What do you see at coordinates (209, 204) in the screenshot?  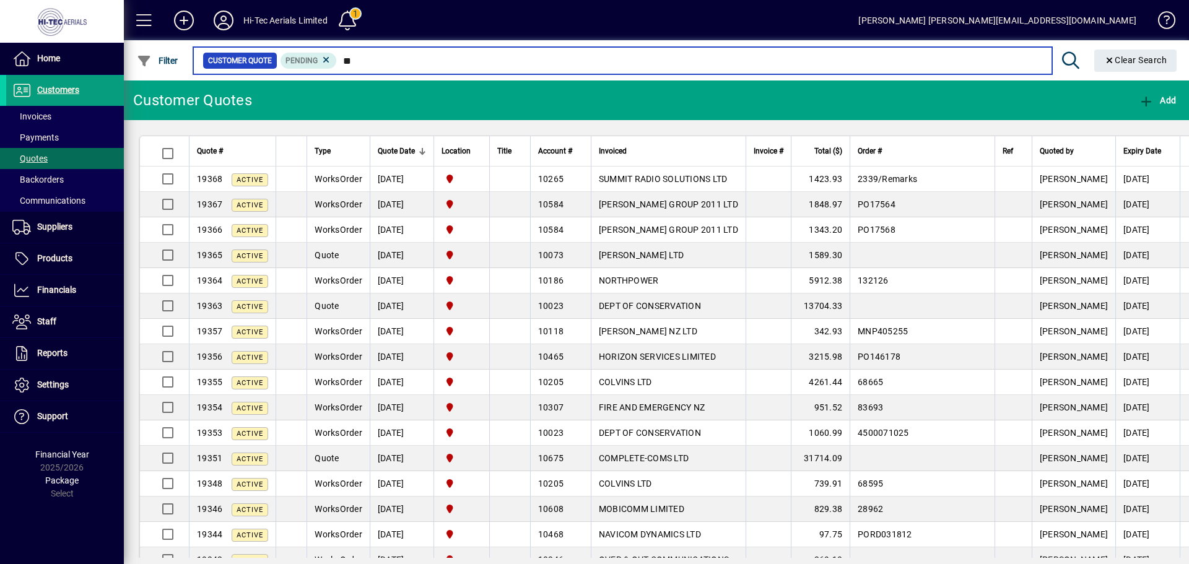 I see `span: 19367` at bounding box center [209, 204].